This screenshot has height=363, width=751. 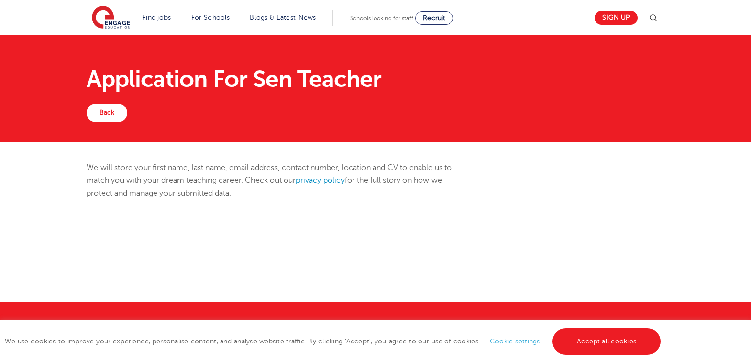 I want to click on a: Sign up, so click(x=616, y=18).